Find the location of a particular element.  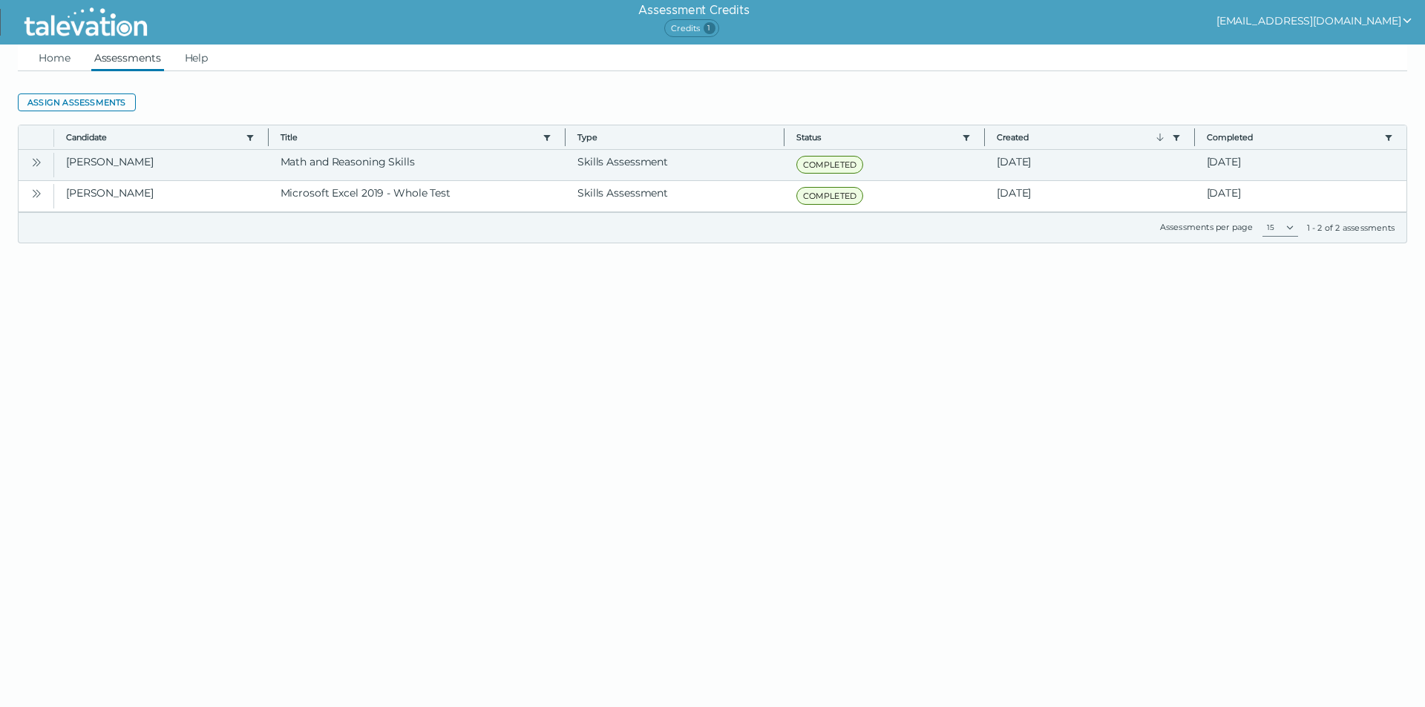

a: Help is located at coordinates (197, 58).